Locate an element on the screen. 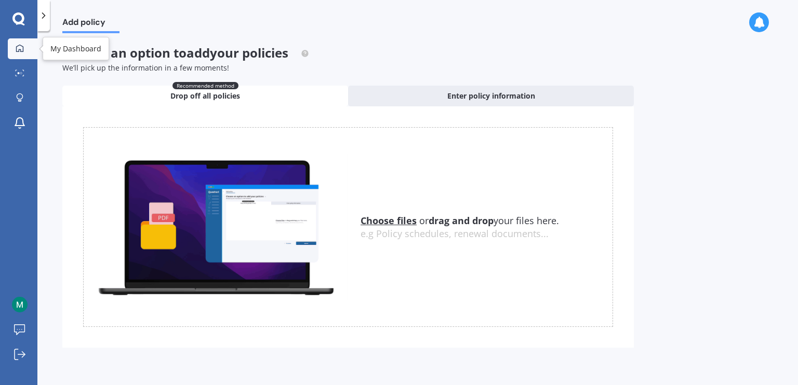 The height and width of the screenshot is (385, 798). span: Add policy is located at coordinates (91, 24).